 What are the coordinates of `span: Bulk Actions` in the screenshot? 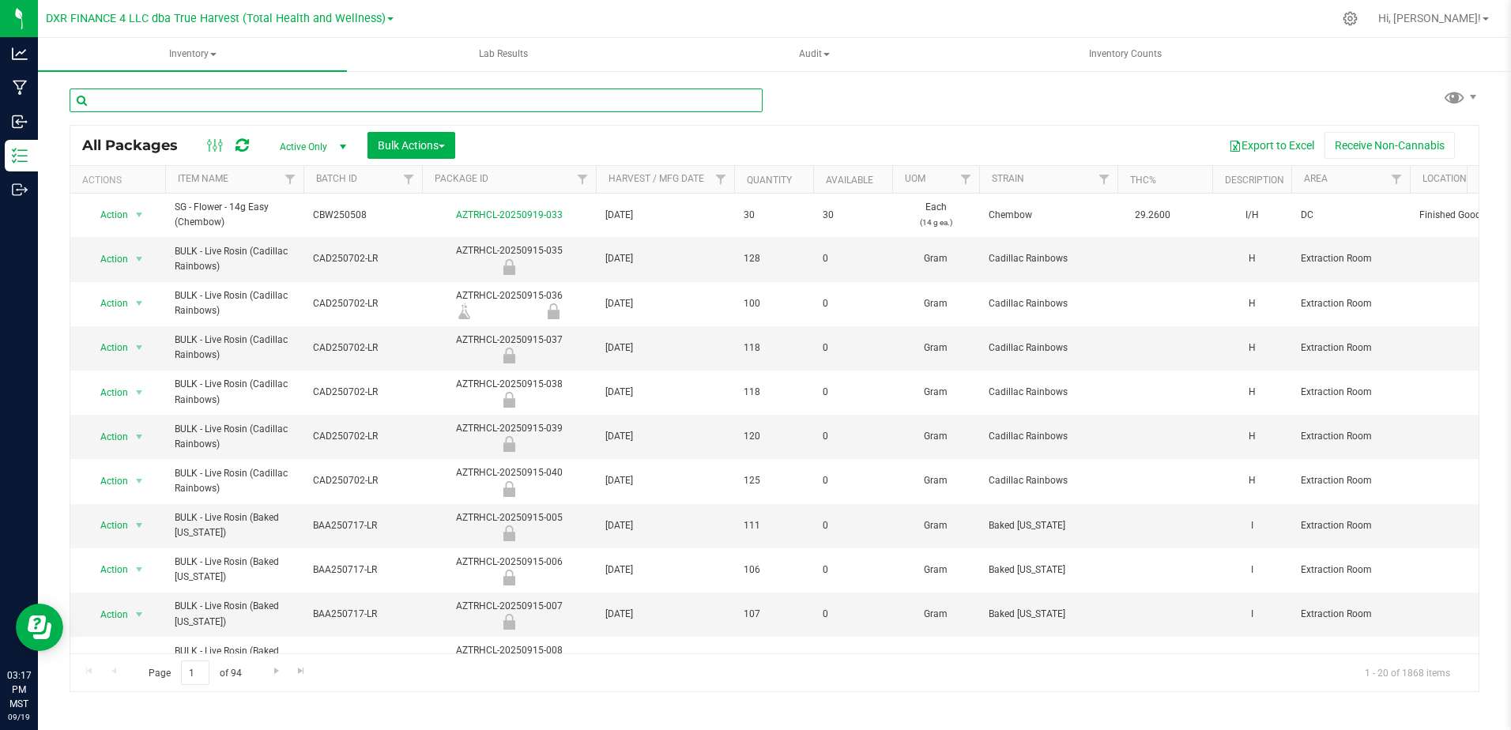 It's located at (411, 145).